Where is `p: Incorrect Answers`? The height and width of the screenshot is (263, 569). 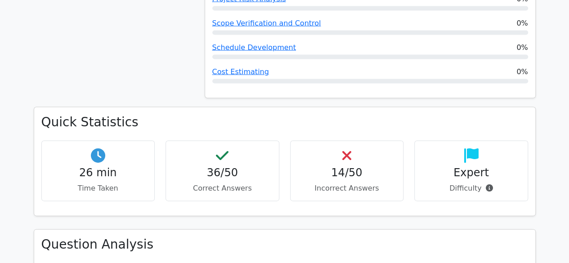 p: Incorrect Answers is located at coordinates (347, 188).